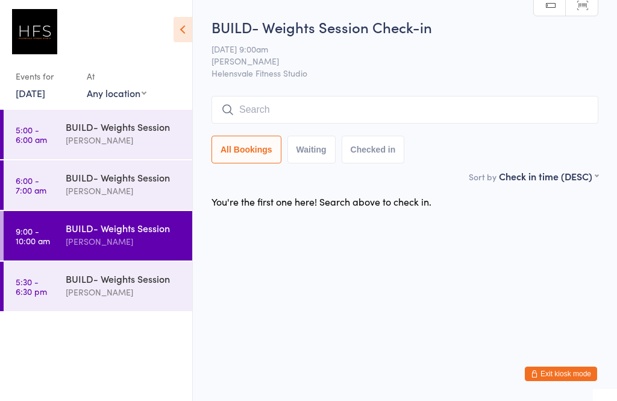 This screenshot has height=401, width=617. What do you see at coordinates (405, 73) in the screenshot?
I see `span: Helensvale Fitness Studio` at bounding box center [405, 73].